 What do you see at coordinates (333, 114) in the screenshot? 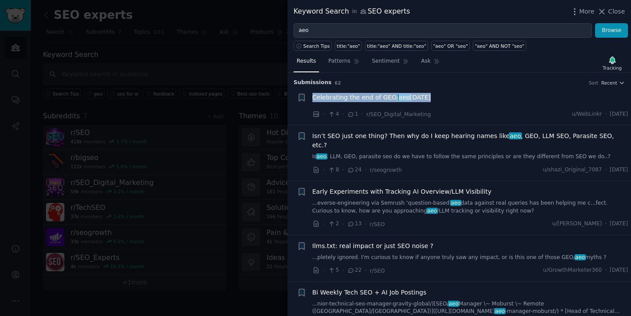
I see `span: 4` at bounding box center [333, 114].